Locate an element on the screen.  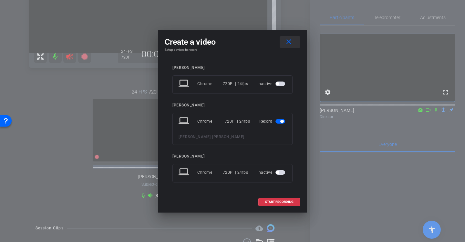
div: Record is located at coordinates (273, 121).